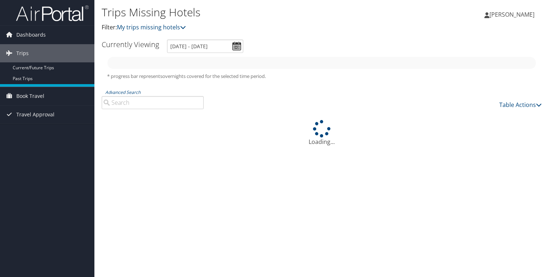 This screenshot has height=277, width=549. Describe the element at coordinates (23, 53) in the screenshot. I see `span: Trips` at that location.